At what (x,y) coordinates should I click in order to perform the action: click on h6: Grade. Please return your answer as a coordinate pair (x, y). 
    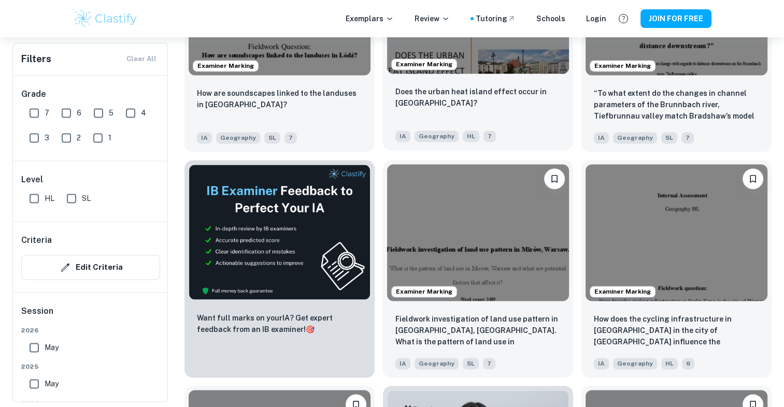
    Looking at the image, I should click on (91, 94).